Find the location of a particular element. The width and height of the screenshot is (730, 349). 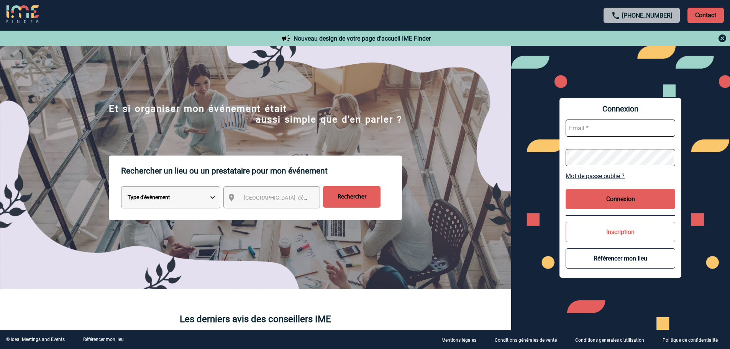

button: Connexion is located at coordinates (620, 199).